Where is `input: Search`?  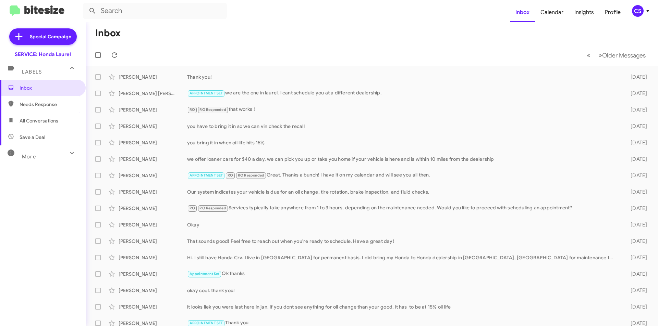
input: Search is located at coordinates (155, 11).